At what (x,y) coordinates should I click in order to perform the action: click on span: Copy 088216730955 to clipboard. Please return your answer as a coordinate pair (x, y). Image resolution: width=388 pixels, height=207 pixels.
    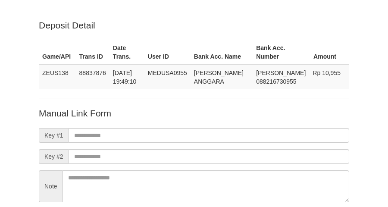
    Looking at the image, I should click on (276, 82).